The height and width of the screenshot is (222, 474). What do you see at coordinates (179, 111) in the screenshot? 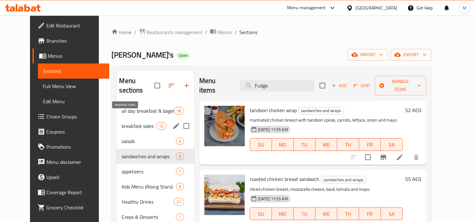
I see `span: 18` at bounding box center [179, 111].